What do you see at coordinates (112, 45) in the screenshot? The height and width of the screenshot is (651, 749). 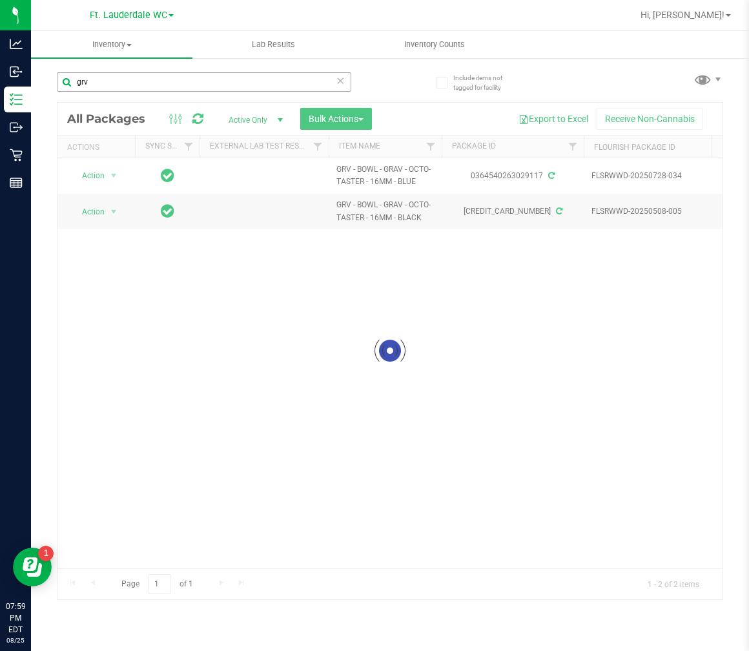 I see `a: Inventory` at bounding box center [112, 45].